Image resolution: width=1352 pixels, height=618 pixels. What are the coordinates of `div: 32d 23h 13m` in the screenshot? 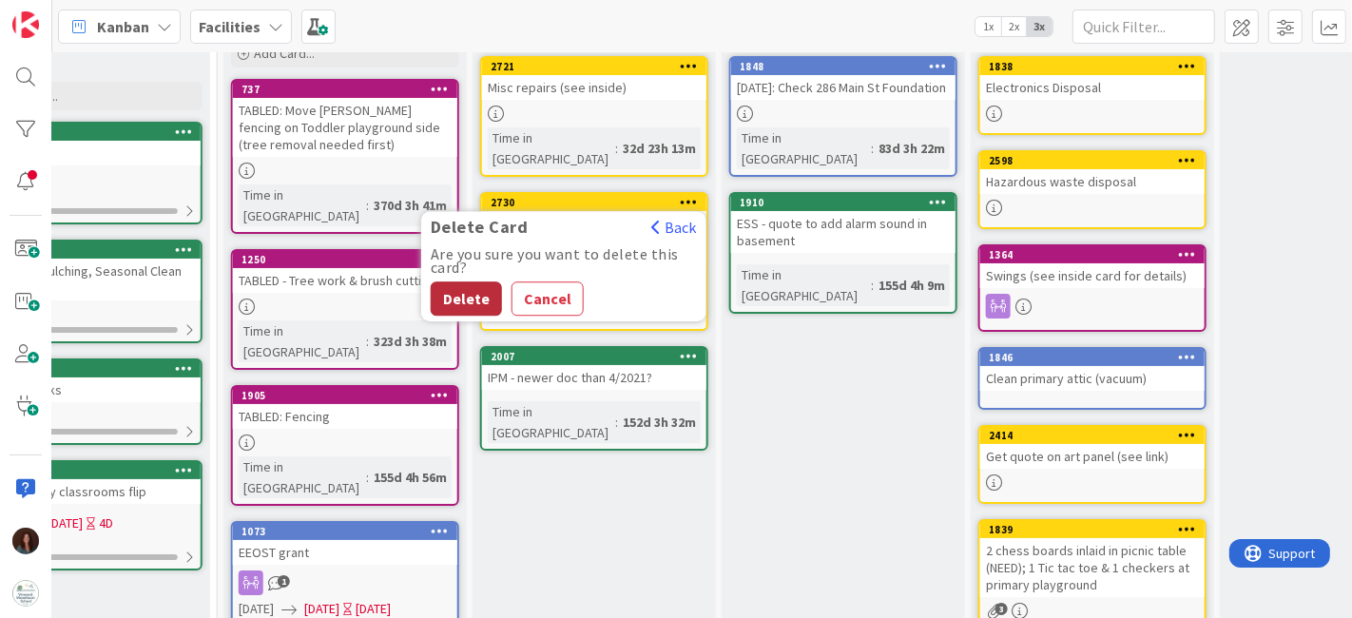 It's located at (659, 148).